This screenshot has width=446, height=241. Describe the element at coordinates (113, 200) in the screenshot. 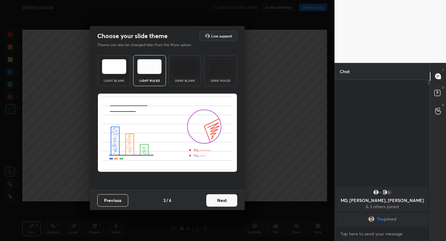

I see `button: Previous` at that location.